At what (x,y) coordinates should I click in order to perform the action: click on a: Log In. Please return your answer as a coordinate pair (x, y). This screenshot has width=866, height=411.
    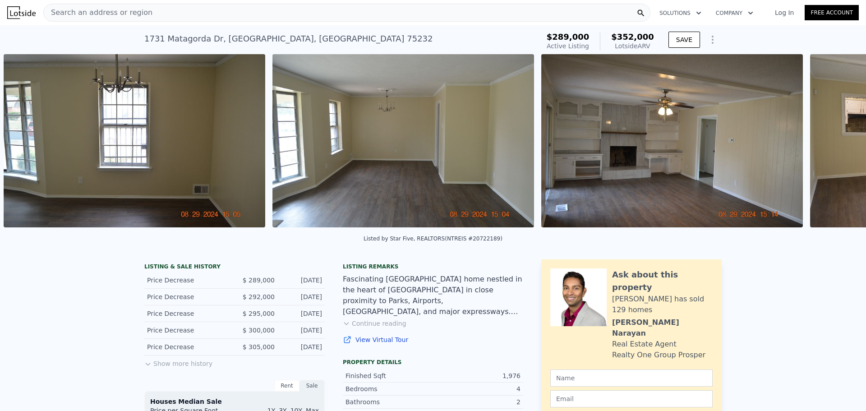
    Looking at the image, I should click on (784, 13).